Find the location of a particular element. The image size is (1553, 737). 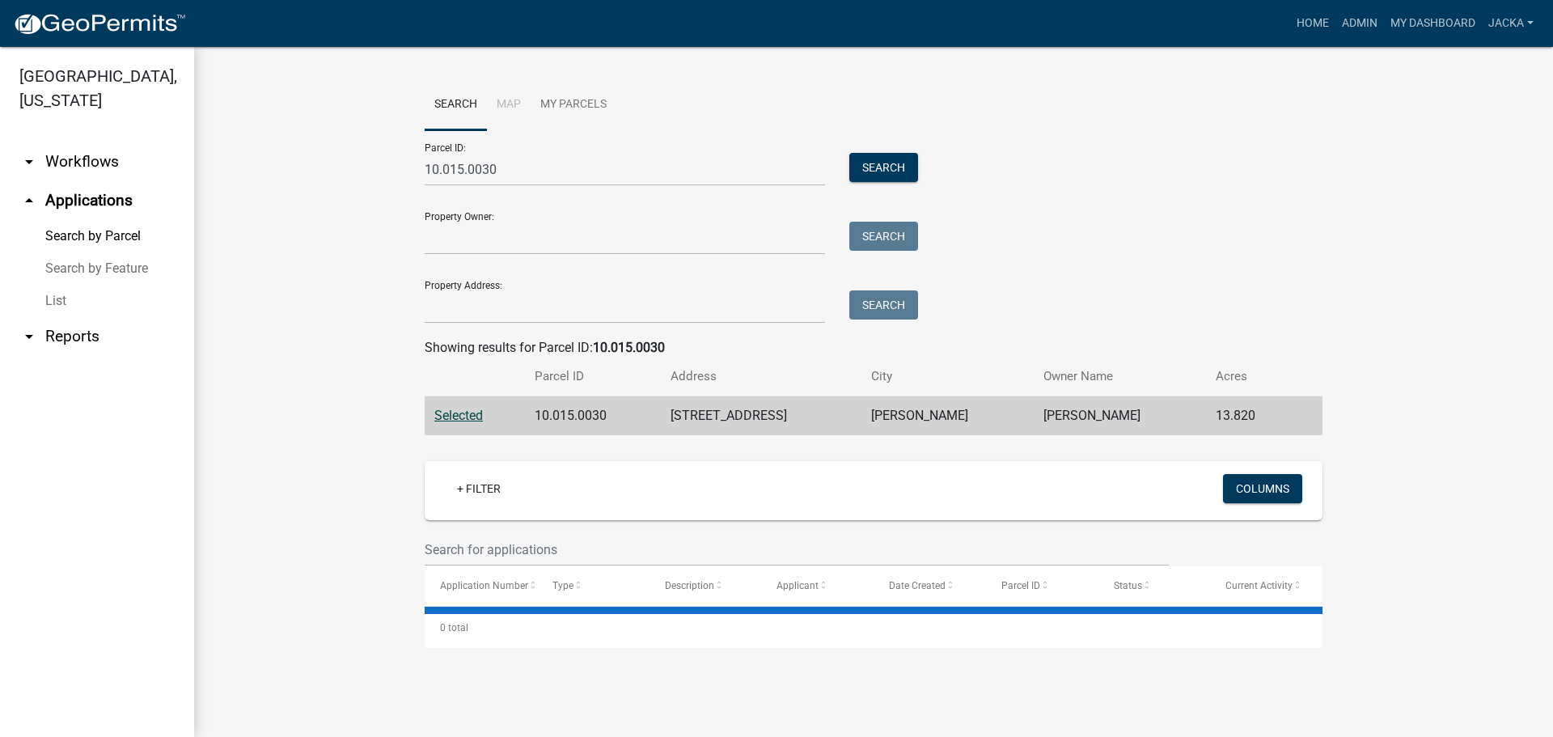

span: Date Created is located at coordinates (917, 586).